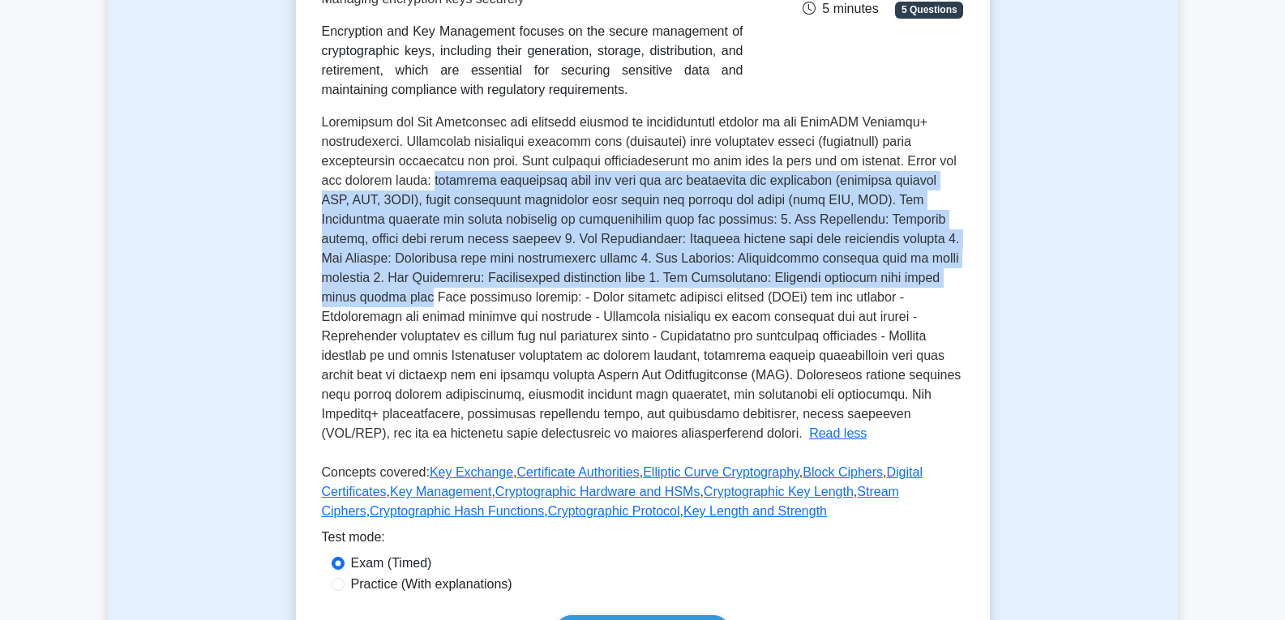 The height and width of the screenshot is (620, 1285). What do you see at coordinates (837, 434) in the screenshot?
I see `button: Read less` at bounding box center [837, 434].